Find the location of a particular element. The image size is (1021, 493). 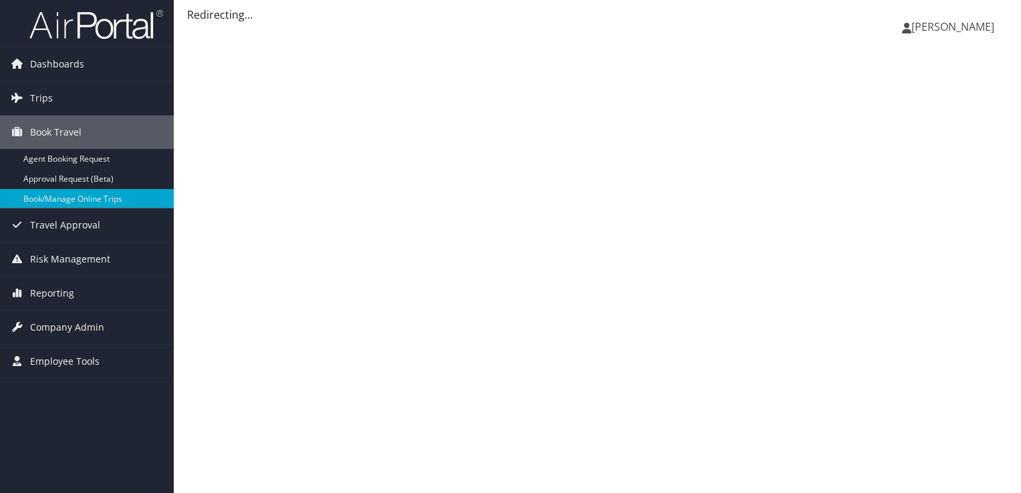

img: airportal-logo.png is located at coordinates (96, 24).